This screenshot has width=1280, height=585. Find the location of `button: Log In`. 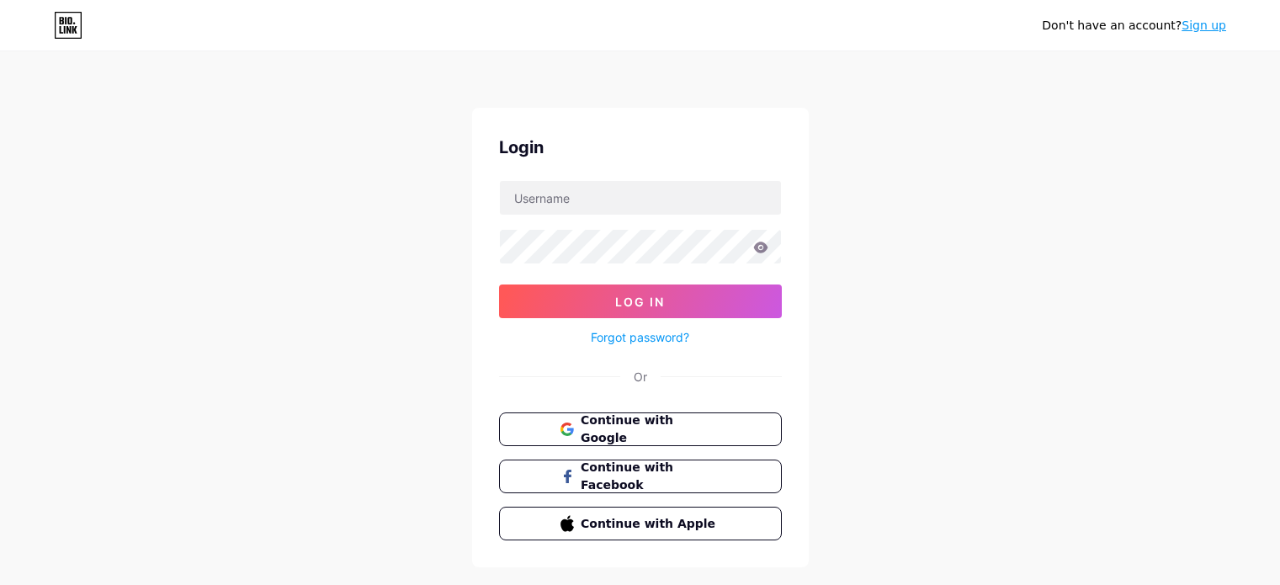

button: Log In is located at coordinates (641, 301).